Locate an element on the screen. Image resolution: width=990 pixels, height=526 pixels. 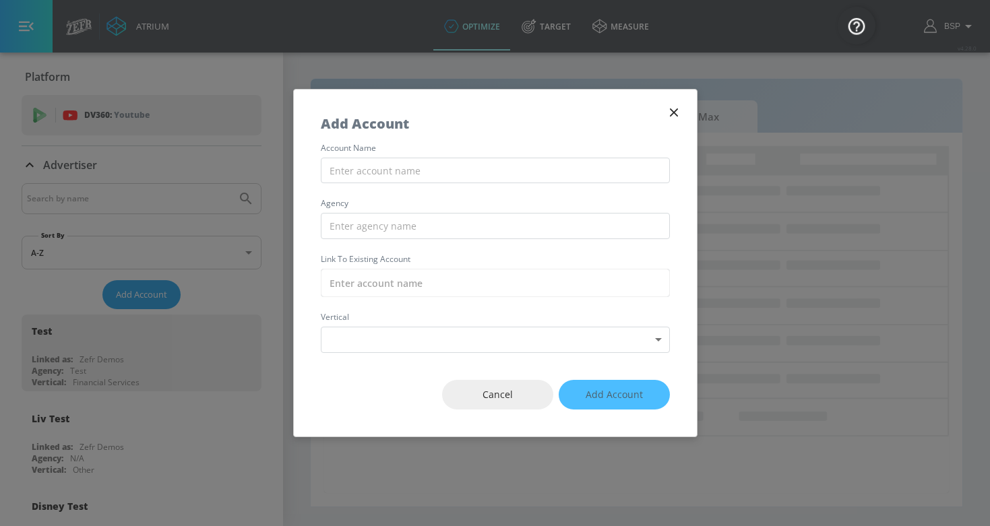
label: Link to Existing Account is located at coordinates (495, 259).